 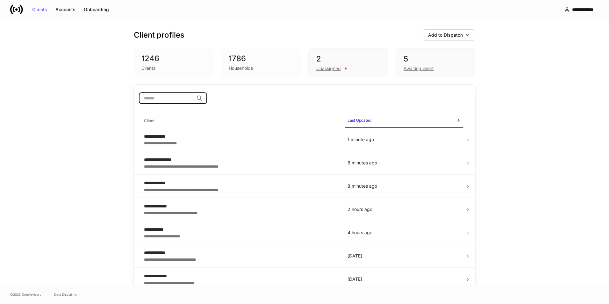 What do you see at coordinates (419, 69) in the screenshot?
I see `div: Awaiting client` at bounding box center [419, 69].